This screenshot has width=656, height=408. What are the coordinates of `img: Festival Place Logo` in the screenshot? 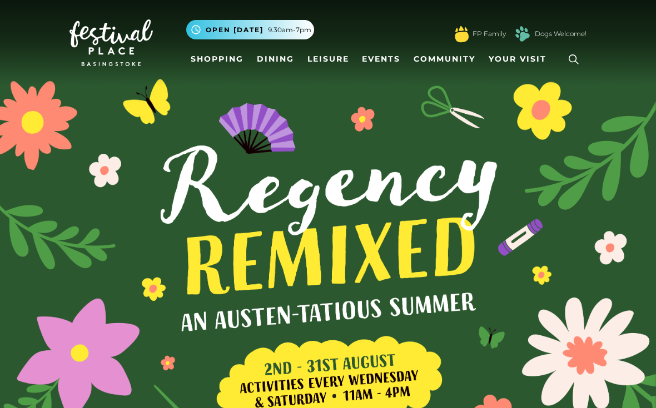 It's located at (111, 43).